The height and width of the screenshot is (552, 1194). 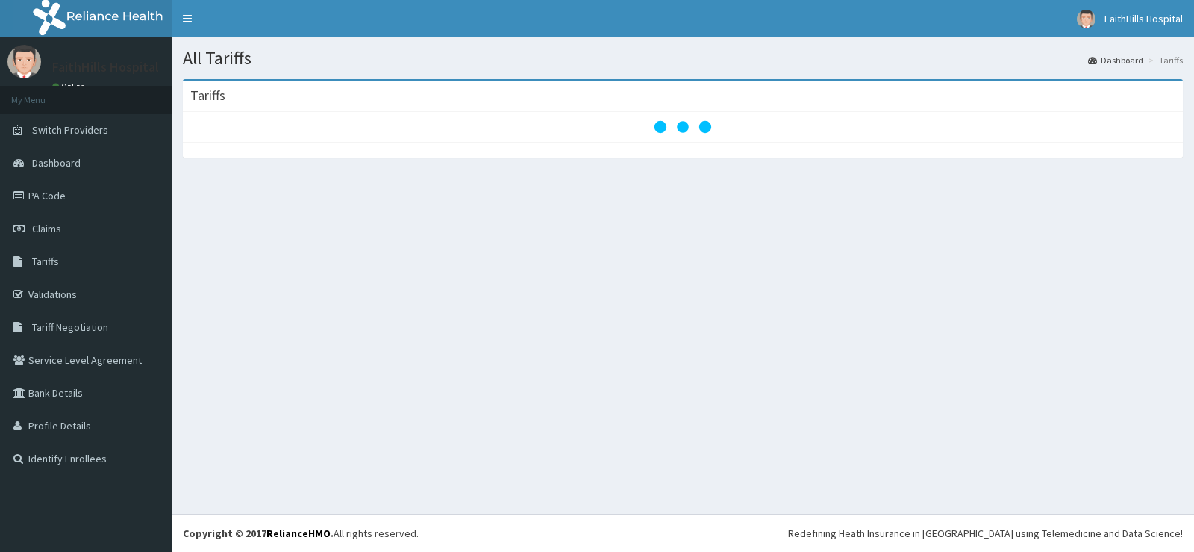 What do you see at coordinates (105, 67) in the screenshot?
I see `p: FaithHills Hospital` at bounding box center [105, 67].